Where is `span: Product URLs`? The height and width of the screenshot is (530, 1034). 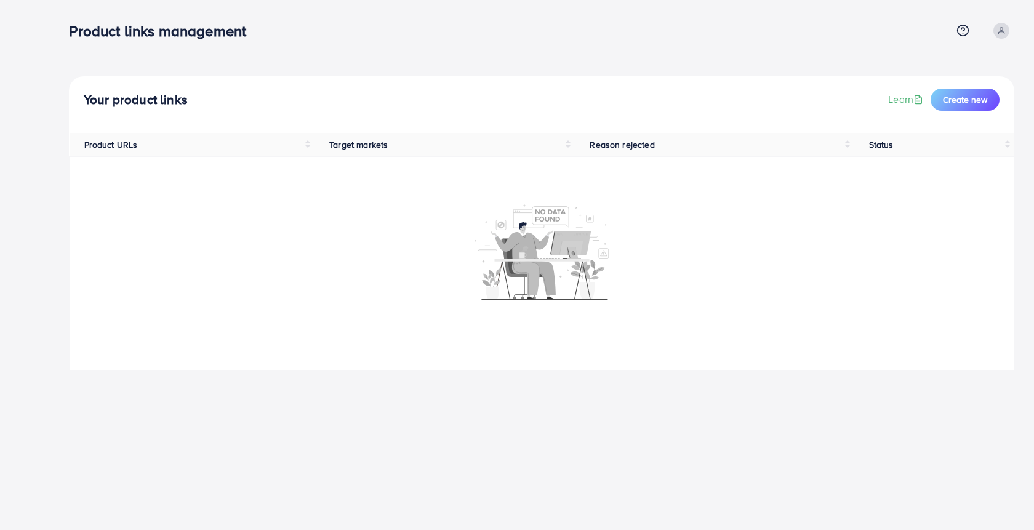 span: Product URLs is located at coordinates (111, 145).